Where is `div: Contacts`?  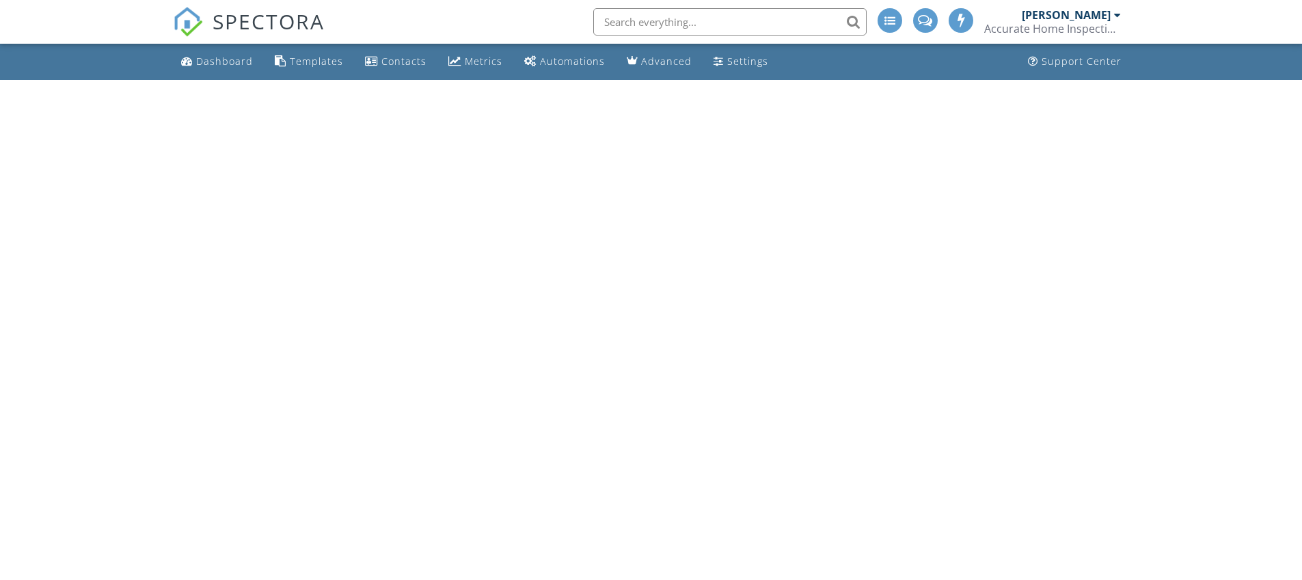 div: Contacts is located at coordinates (404, 61).